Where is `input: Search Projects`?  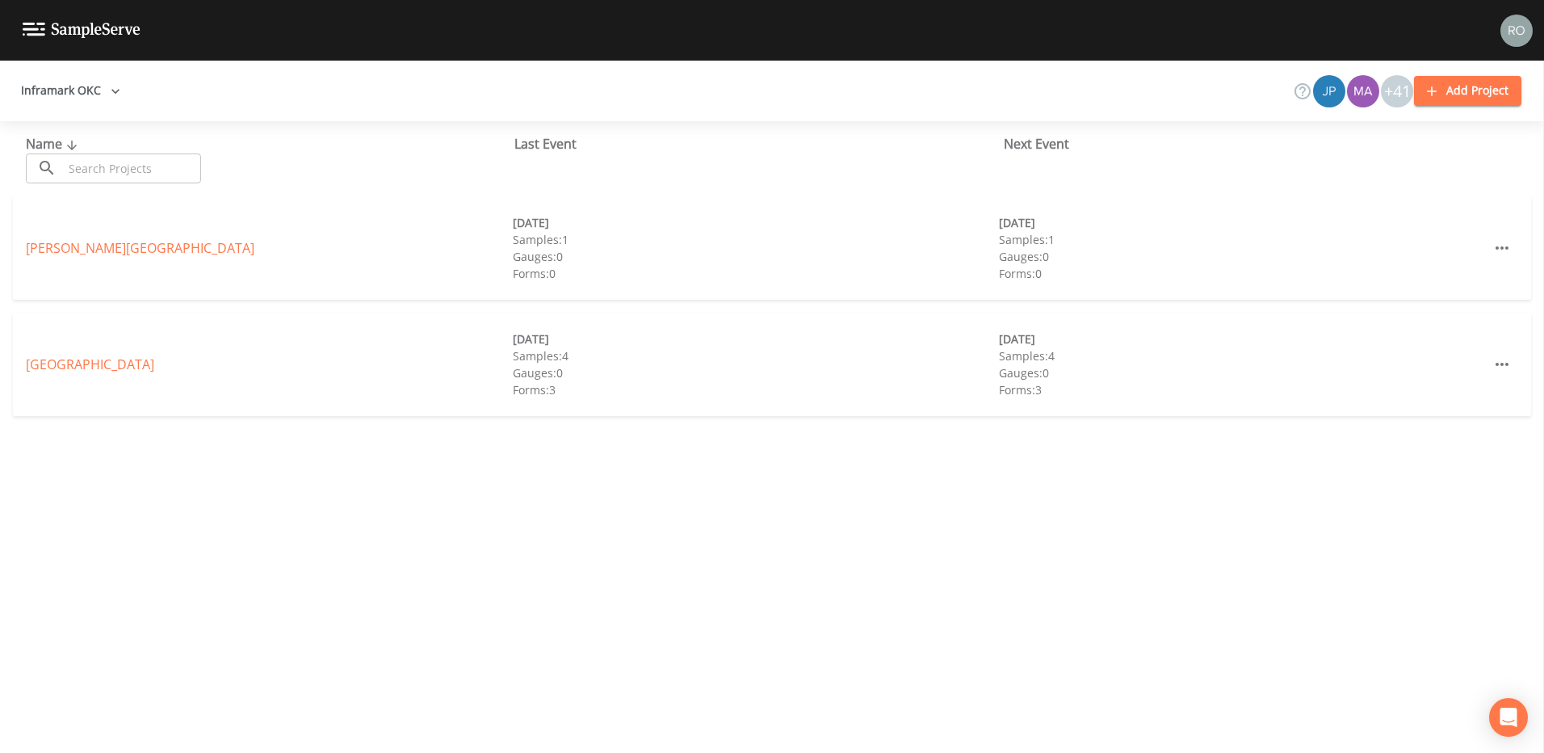 input: Search Projects is located at coordinates (132, 168).